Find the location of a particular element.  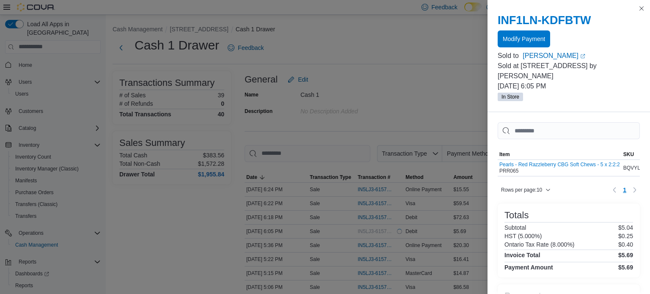

button: Pearls - Red Razzleberry CBG Soft Chews - 5 x 2:2:2 is located at coordinates (560, 165).